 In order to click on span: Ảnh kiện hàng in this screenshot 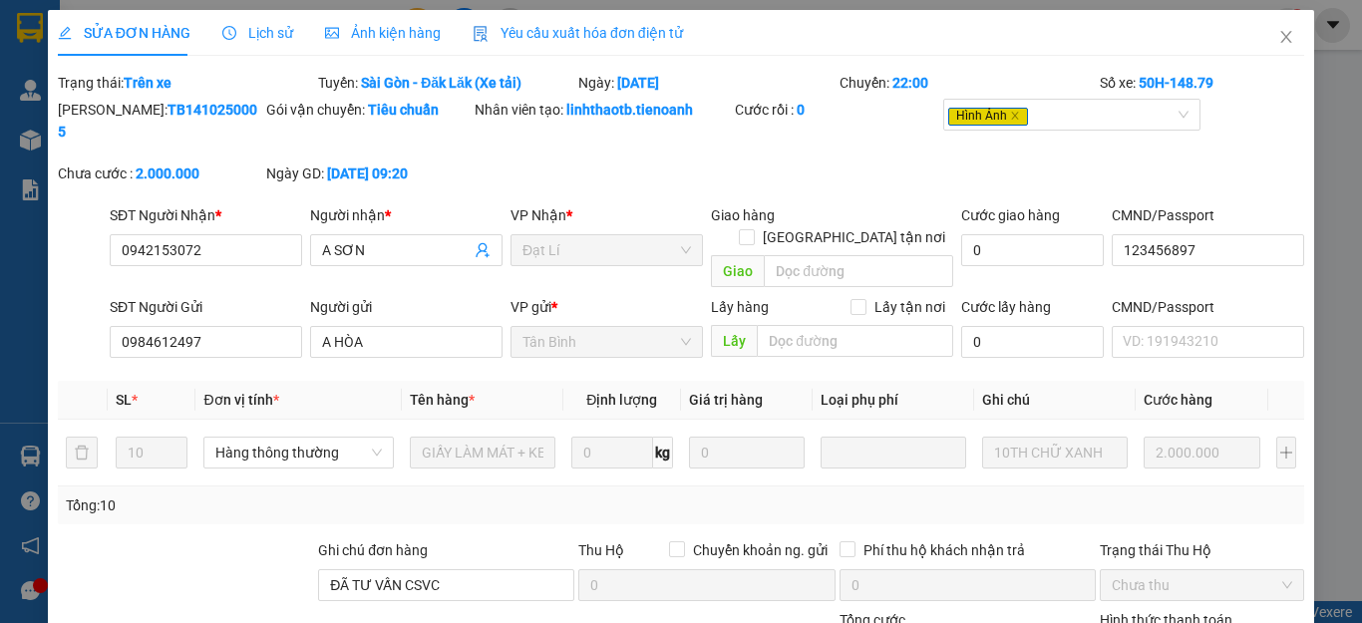, I will do `click(383, 33)`.